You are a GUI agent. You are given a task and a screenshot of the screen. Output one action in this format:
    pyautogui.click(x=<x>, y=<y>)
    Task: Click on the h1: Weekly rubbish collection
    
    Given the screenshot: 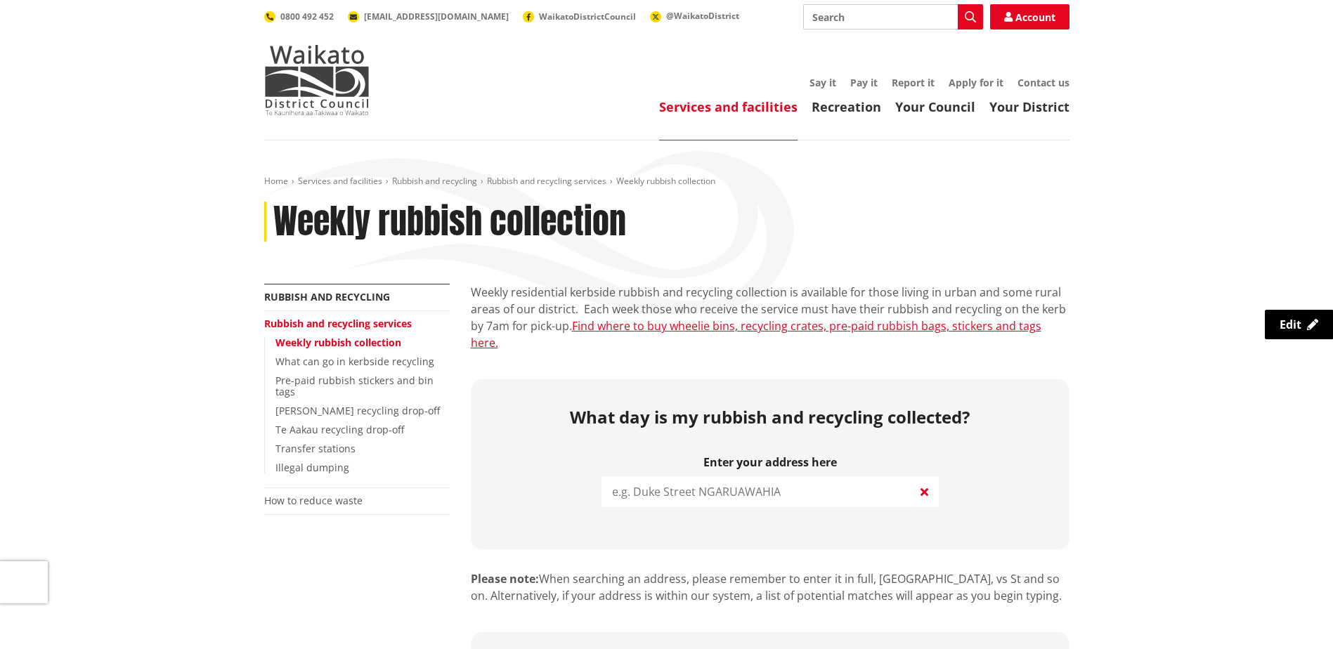 What is the action you would take?
    pyautogui.click(x=450, y=222)
    